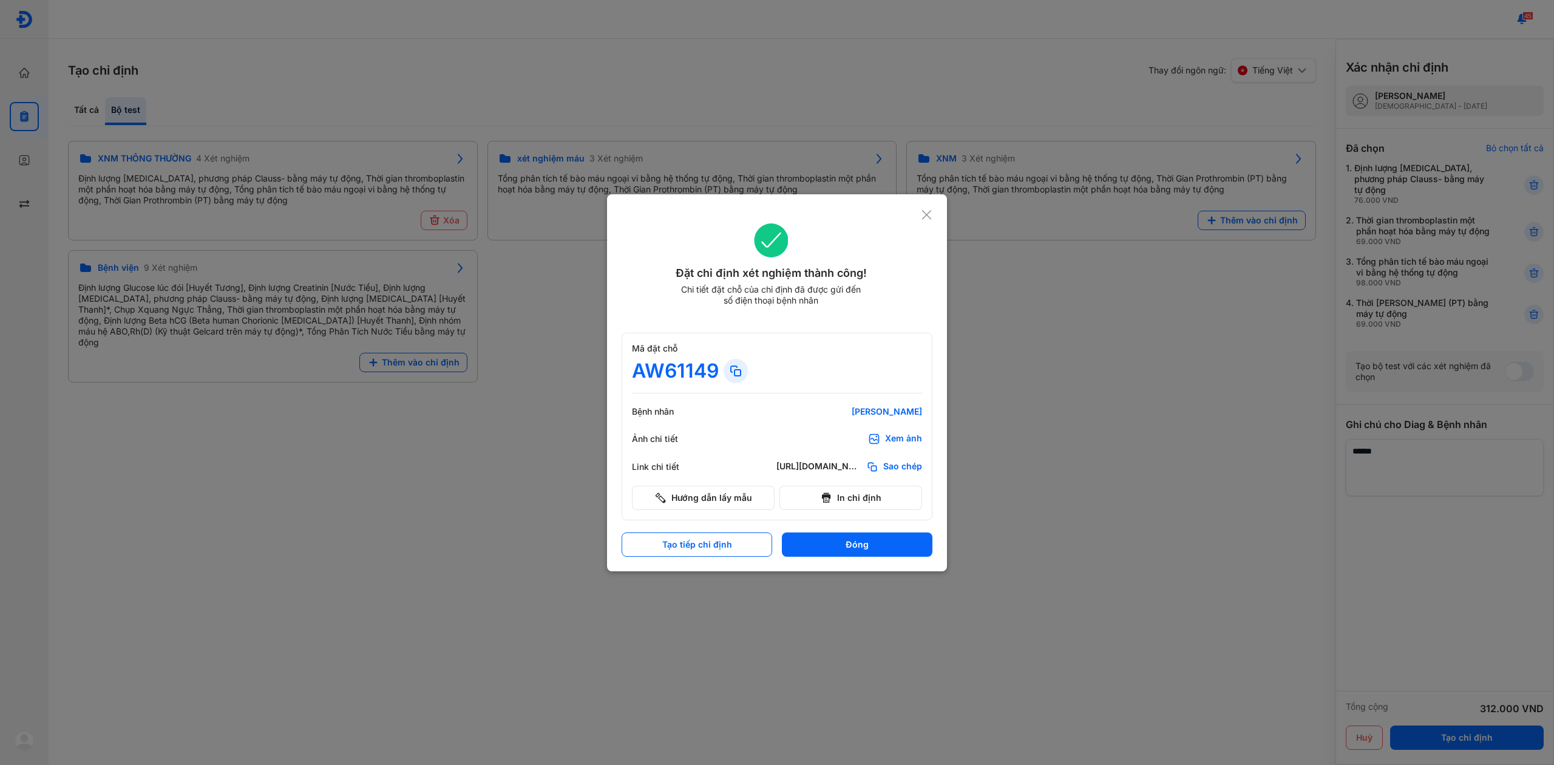  Describe the element at coordinates (668, 412) in the screenshot. I see `div: Bệnh nhân` at that location.